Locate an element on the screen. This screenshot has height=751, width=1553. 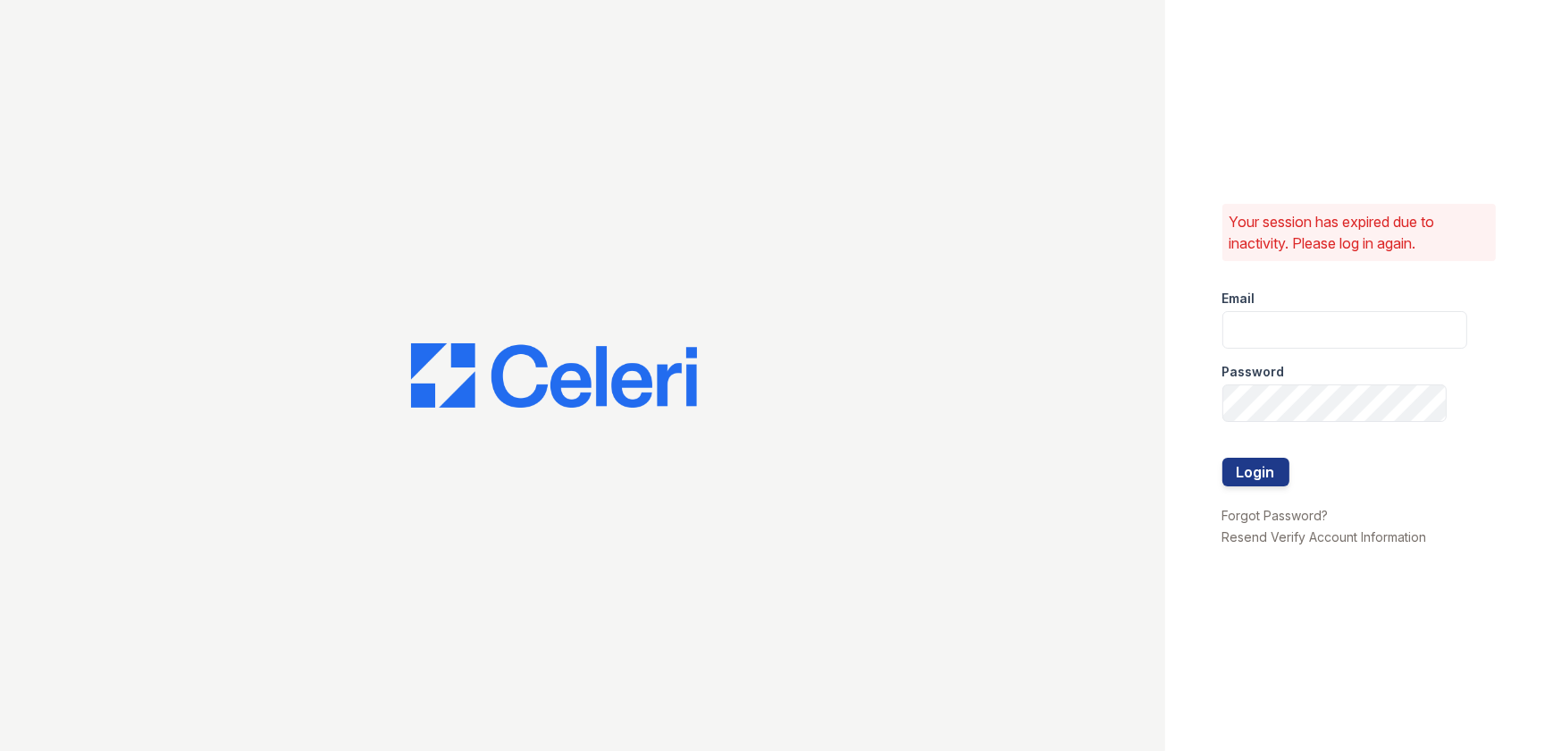
button: Login is located at coordinates (1255, 472).